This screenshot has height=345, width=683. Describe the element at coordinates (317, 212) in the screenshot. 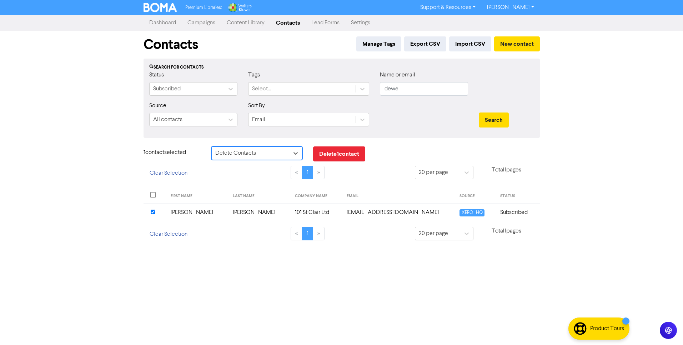

I see `td: 101 St Clair Ltd` at that location.